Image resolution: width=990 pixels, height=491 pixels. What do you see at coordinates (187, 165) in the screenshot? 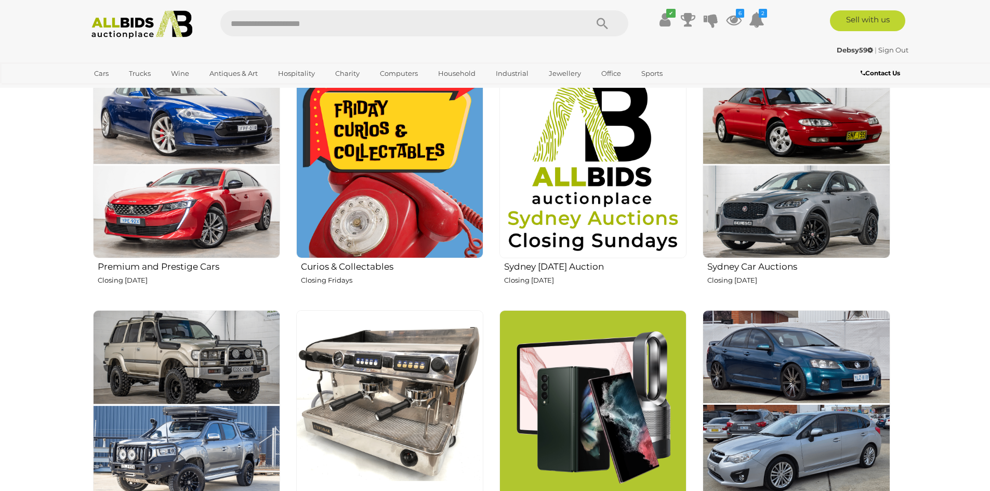
I see `img: Premium and Prestige Cars` at bounding box center [187, 165].